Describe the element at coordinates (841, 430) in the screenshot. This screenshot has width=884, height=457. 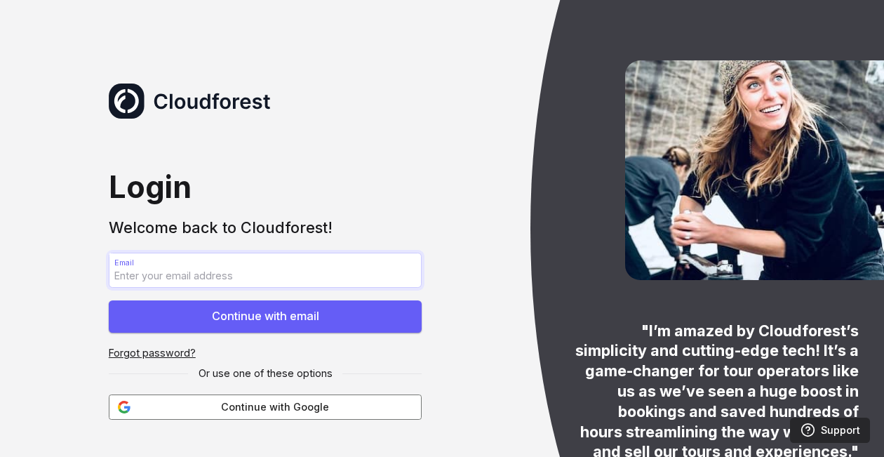
I see `span: Support` at that location.